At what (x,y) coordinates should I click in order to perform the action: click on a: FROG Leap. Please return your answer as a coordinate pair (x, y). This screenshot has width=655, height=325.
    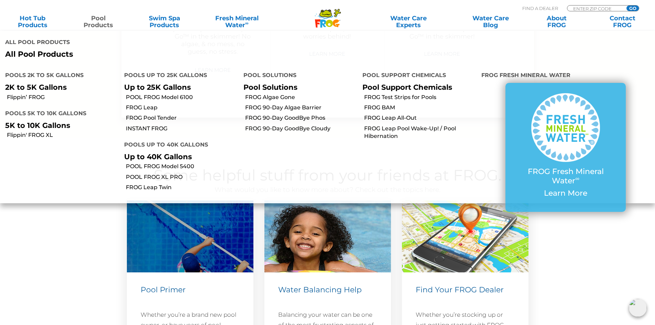
    Looking at the image, I should click on (182, 108).